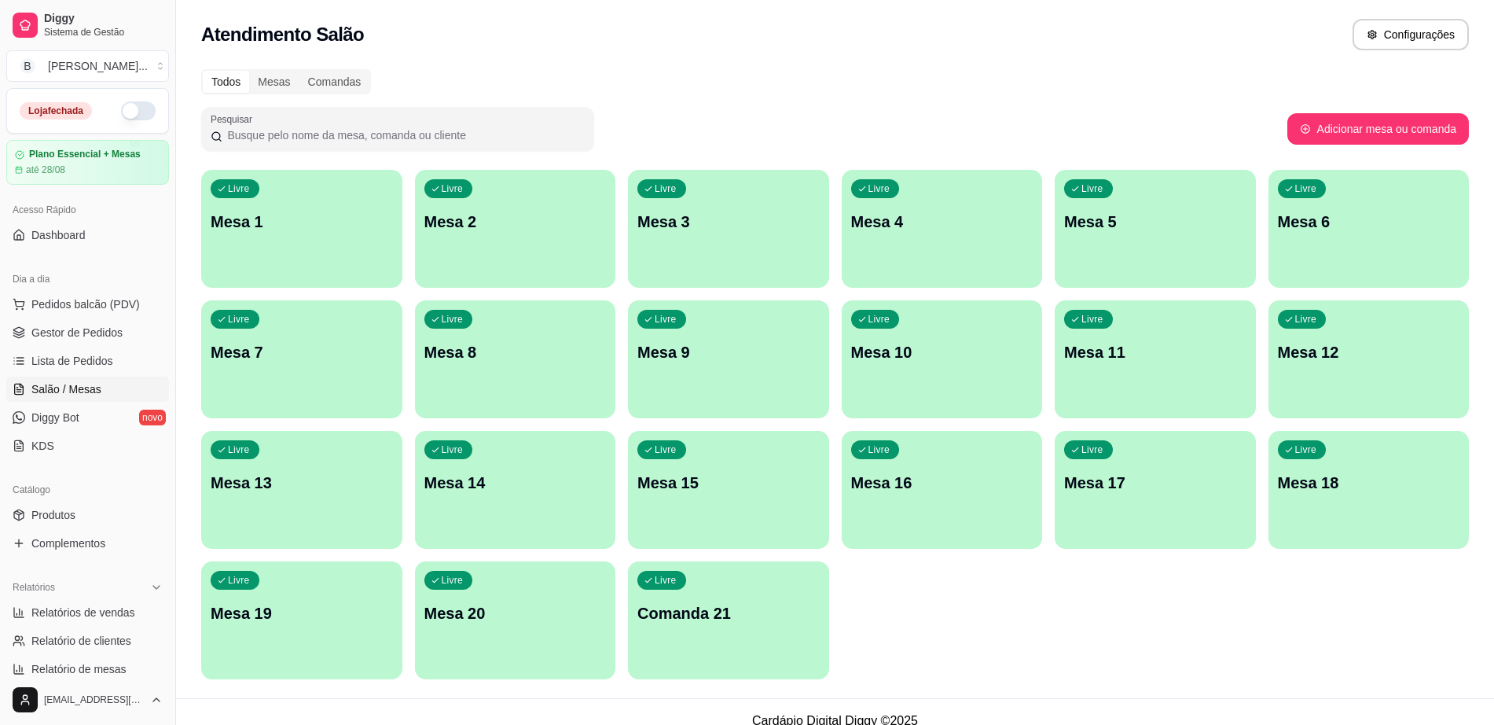  I want to click on span: Diggy Bot, so click(55, 417).